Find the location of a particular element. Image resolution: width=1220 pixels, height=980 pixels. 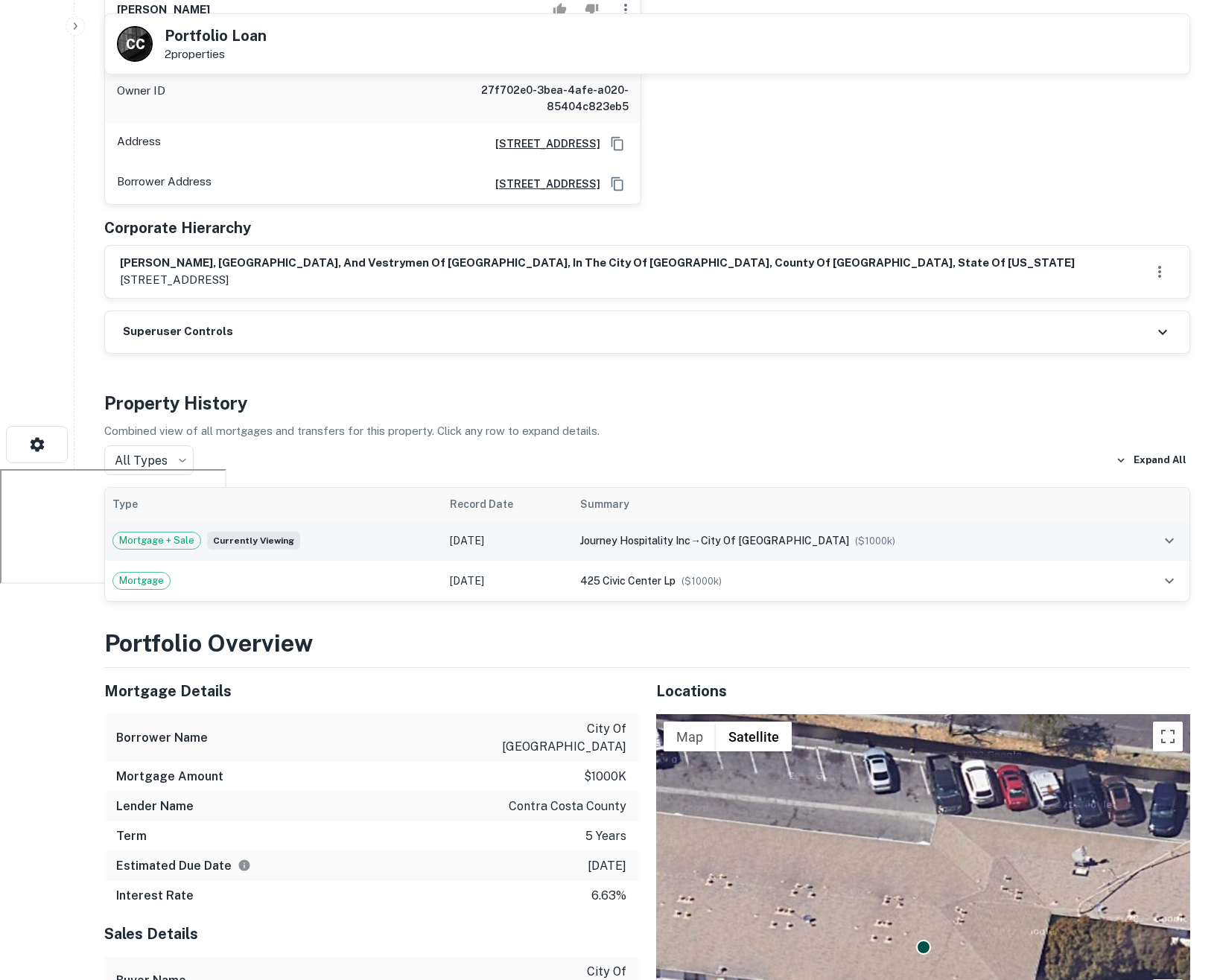

span: journey hospitality inc is located at coordinates (635, 540).